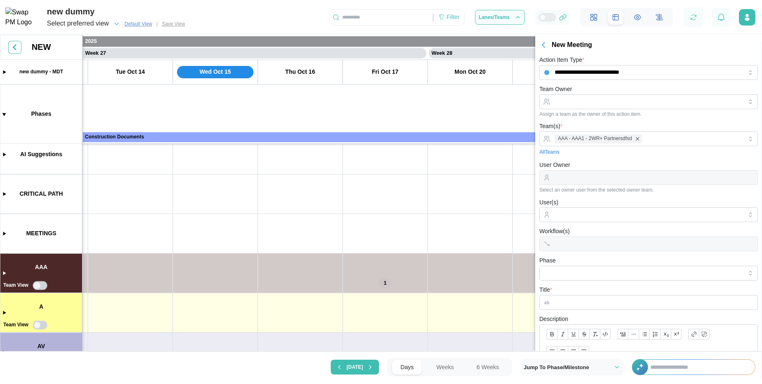  I want to click on button: Bold, so click(551, 334).